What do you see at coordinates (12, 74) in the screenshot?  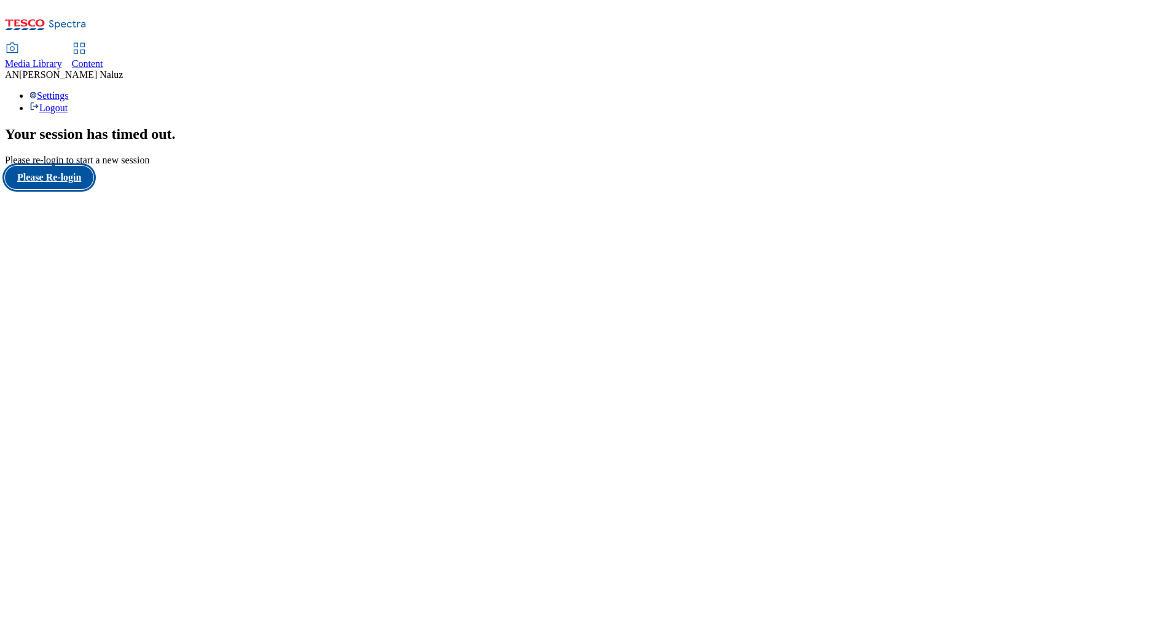 I see `span: AN` at bounding box center [12, 74].